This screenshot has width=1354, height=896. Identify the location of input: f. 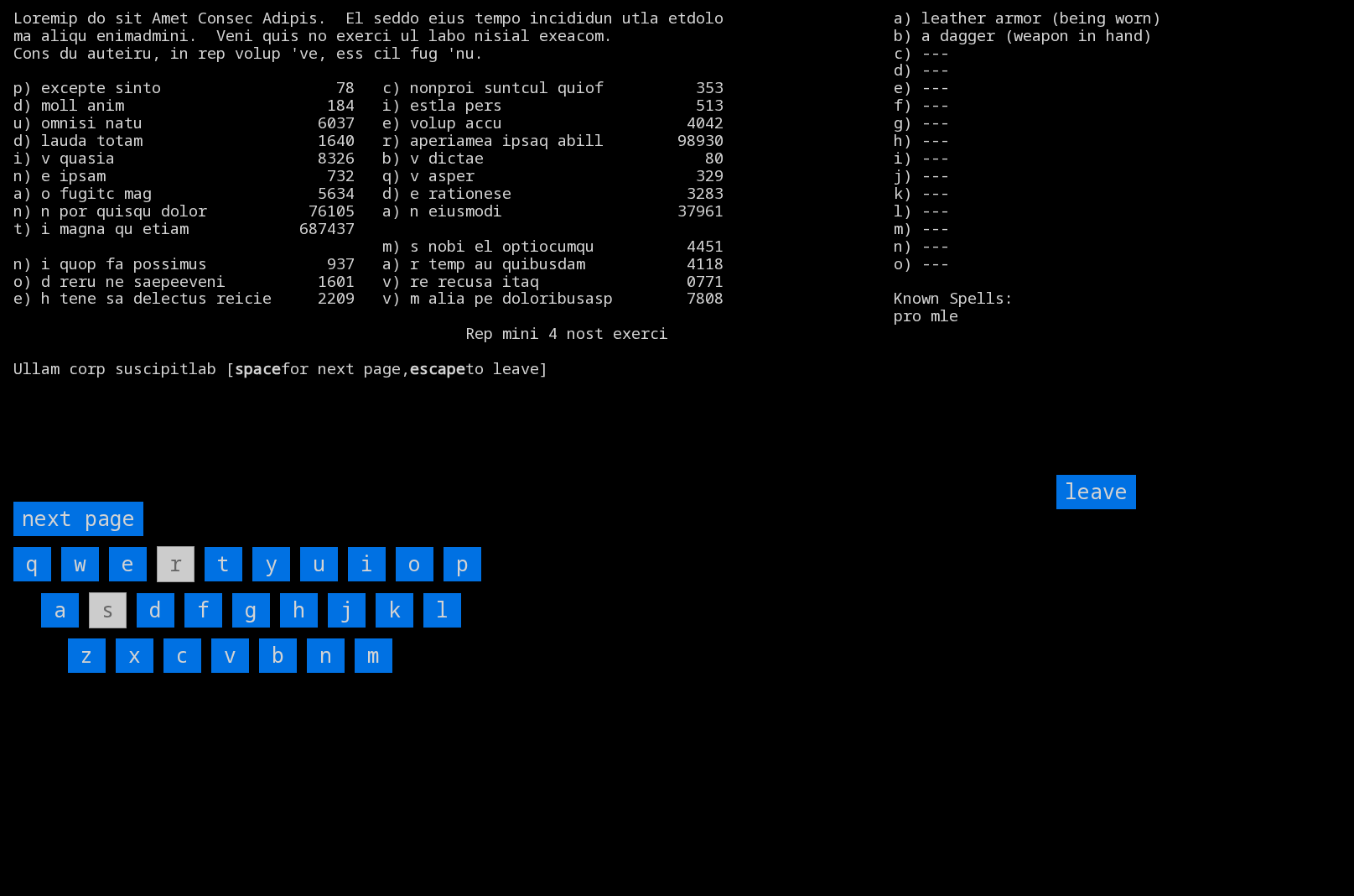
(203, 610).